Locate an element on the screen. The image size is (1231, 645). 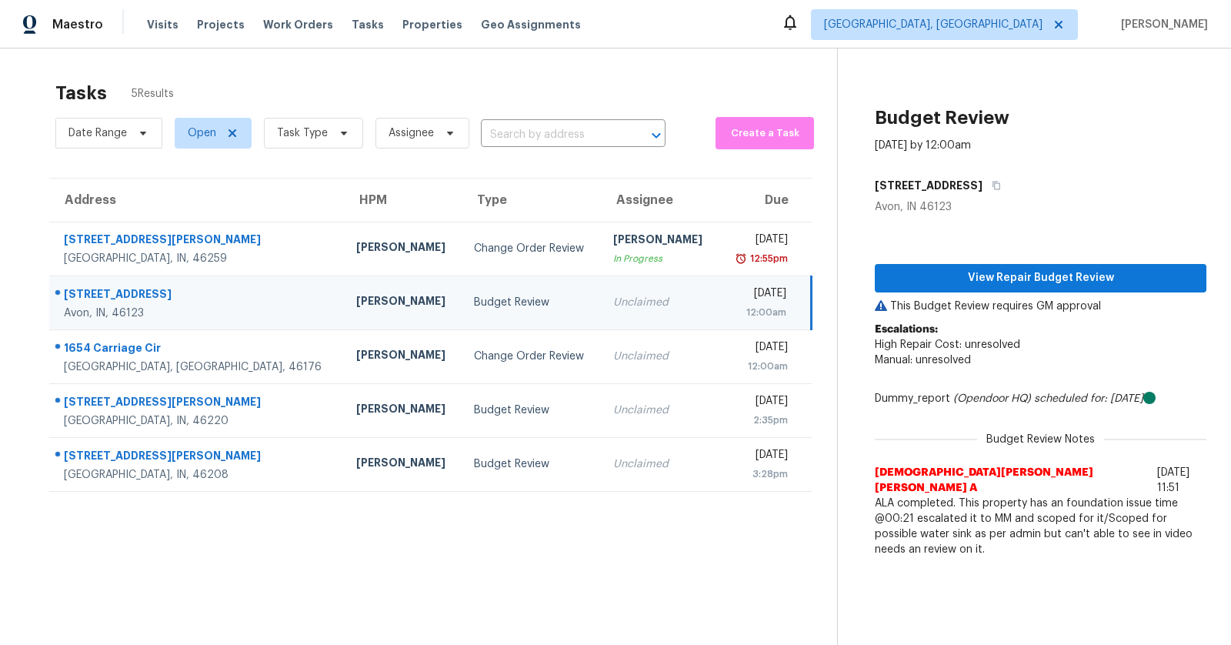
span: Open is located at coordinates (202, 133).